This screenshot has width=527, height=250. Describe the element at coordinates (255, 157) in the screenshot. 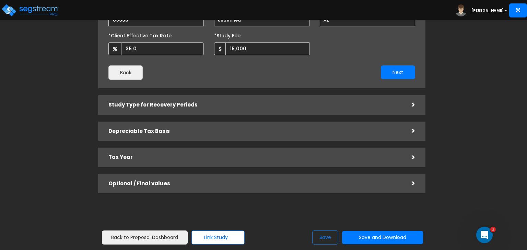

I see `h5: Tax Year` at that location.